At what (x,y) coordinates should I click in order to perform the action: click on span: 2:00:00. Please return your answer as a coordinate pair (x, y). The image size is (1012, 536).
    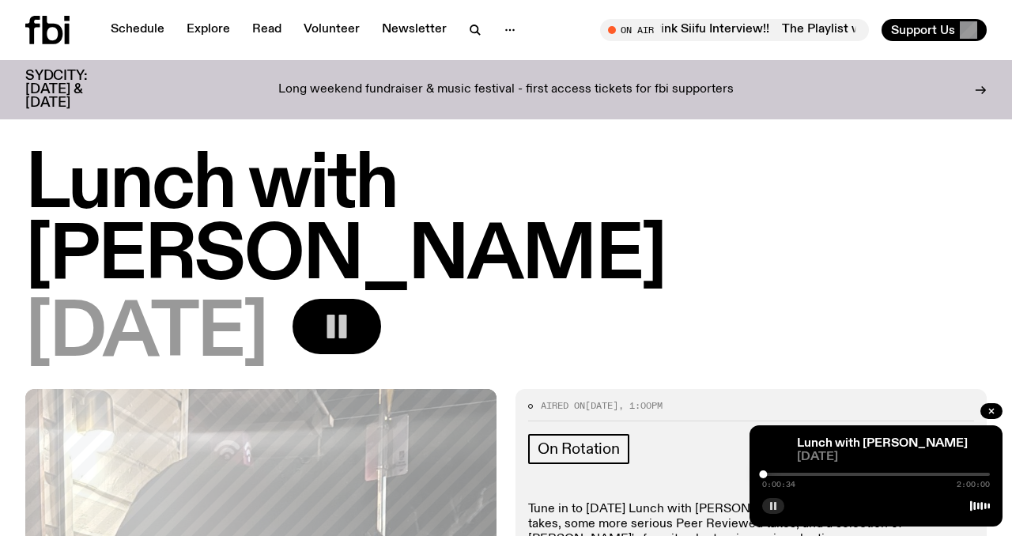
    Looking at the image, I should click on (973, 485).